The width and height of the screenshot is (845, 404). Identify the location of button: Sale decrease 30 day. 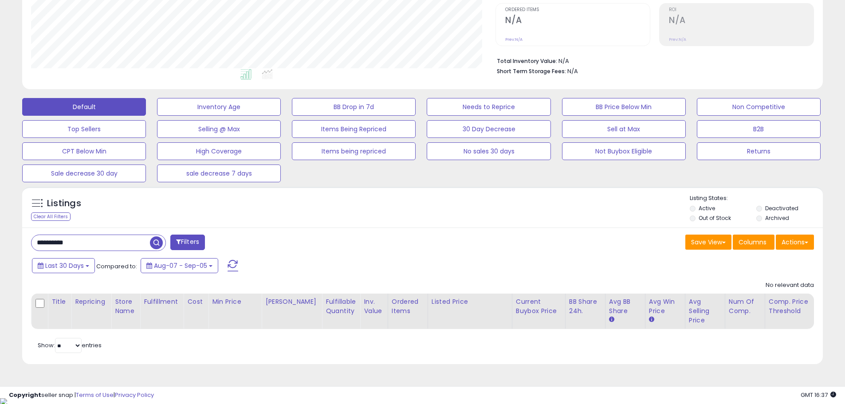
(84, 173).